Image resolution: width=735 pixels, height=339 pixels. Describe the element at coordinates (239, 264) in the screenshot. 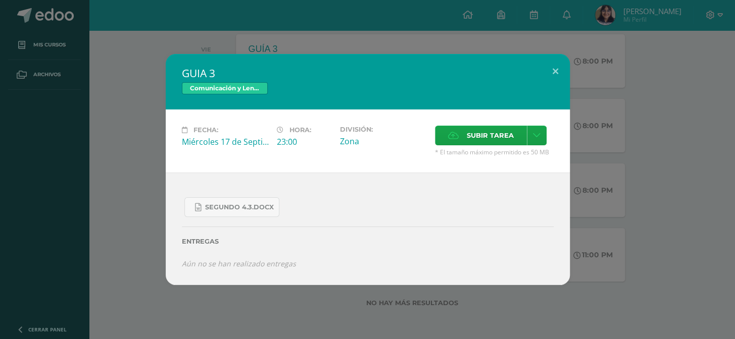

I see `i: Aún no se han realizado entregas` at that location.